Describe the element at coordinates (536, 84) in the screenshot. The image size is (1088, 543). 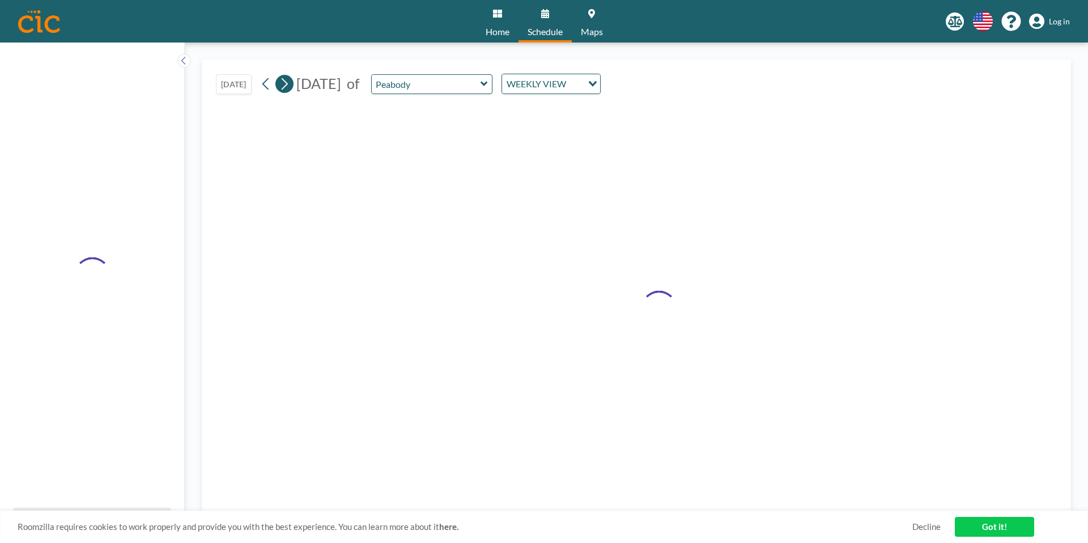
I see `span: WEEKLY VIEW` at that location.